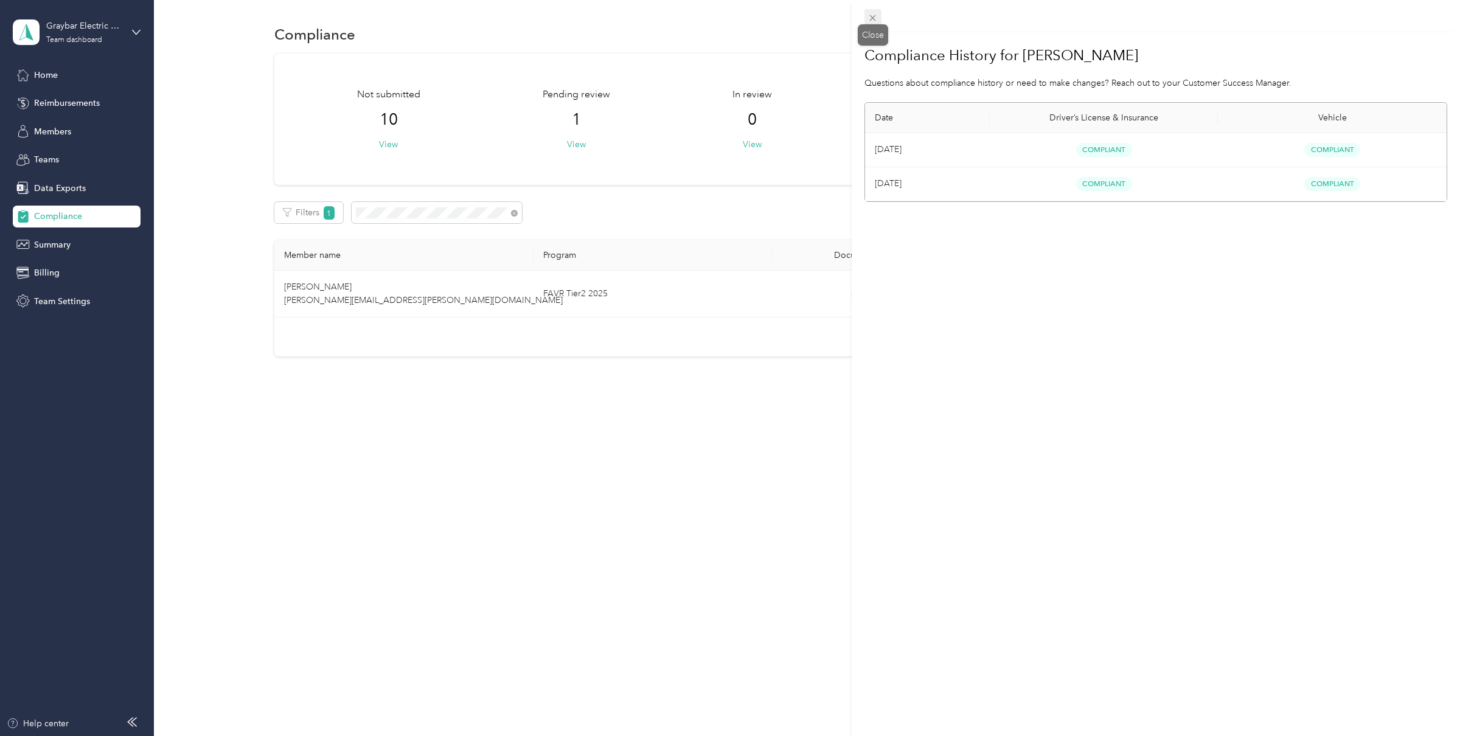 This screenshot has width=1460, height=736. Describe the element at coordinates (927, 184) in the screenshot. I see `td: Aug 2025` at that location.